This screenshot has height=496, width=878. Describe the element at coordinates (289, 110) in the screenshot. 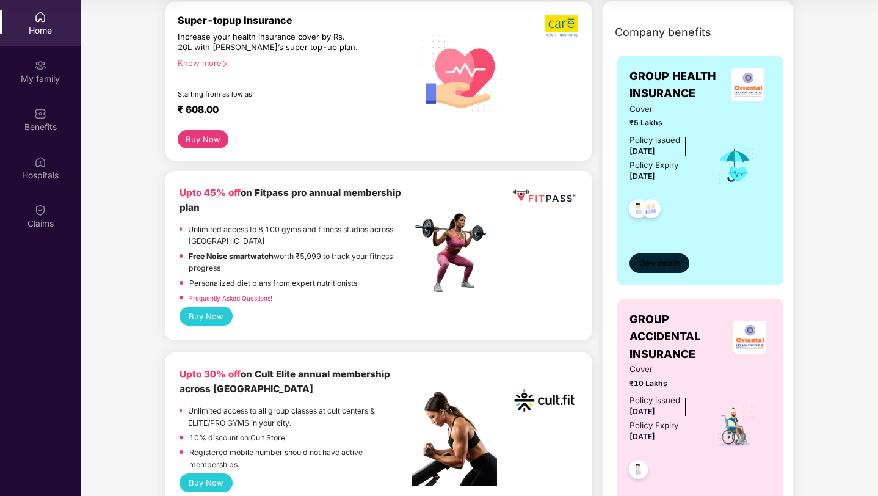

I see `div: ₹ 608.00` at that location.